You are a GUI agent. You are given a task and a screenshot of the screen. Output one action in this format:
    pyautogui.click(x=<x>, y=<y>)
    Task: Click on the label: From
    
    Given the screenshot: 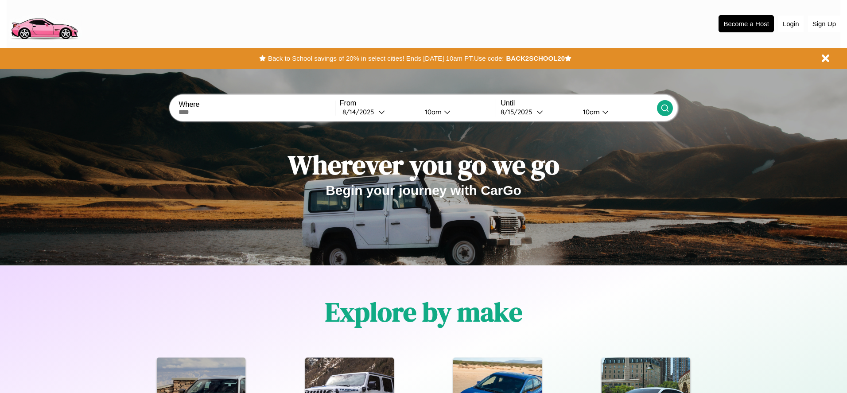 What is the action you would take?
    pyautogui.click(x=418, y=103)
    